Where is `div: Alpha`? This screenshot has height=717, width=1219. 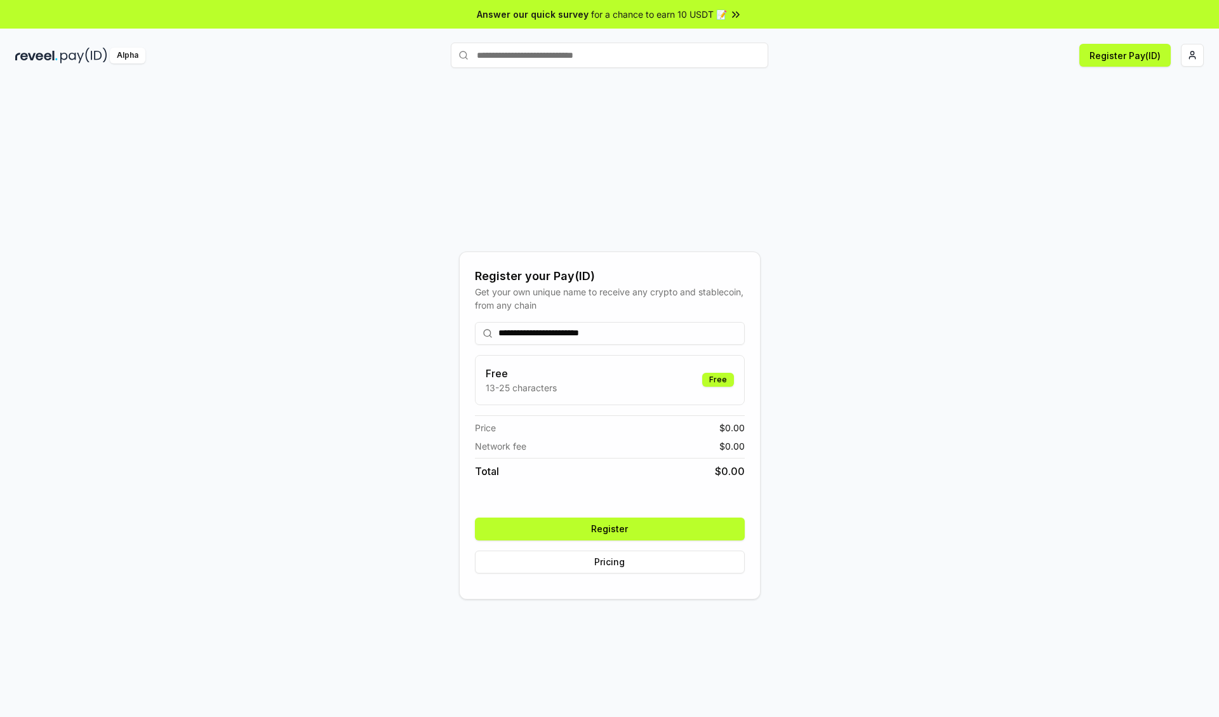 div: Alpha is located at coordinates (128, 55).